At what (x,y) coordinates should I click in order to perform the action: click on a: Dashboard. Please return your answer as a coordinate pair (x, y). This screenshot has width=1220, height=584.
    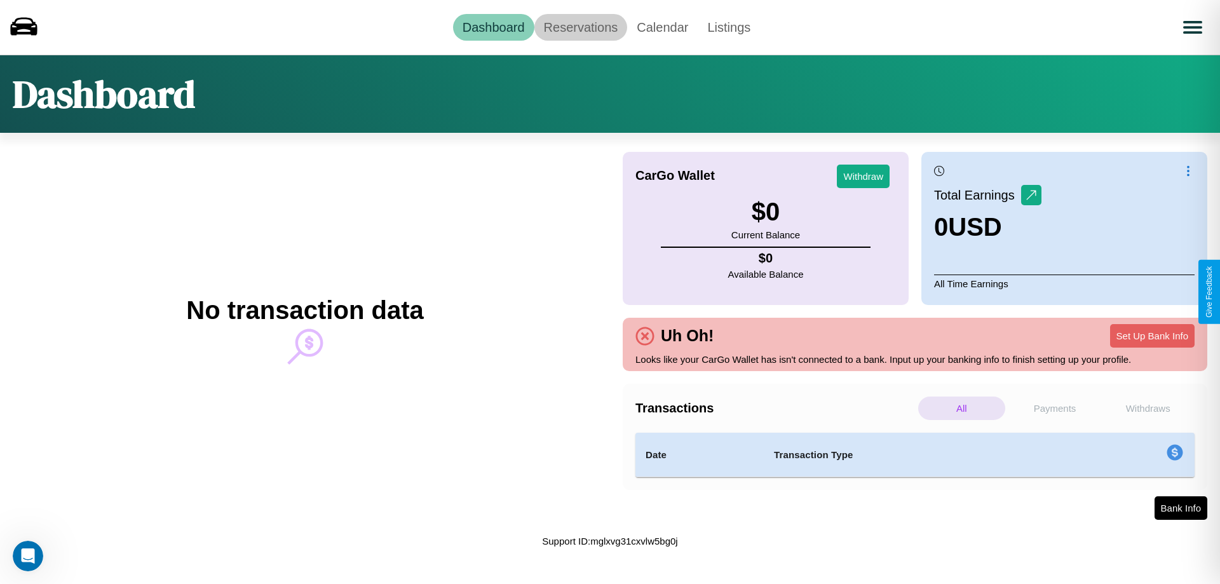
    Looking at the image, I should click on (494, 27).